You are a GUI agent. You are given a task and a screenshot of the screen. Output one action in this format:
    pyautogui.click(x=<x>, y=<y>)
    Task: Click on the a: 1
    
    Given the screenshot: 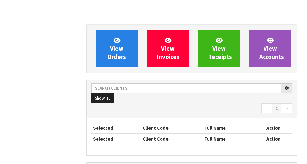 What is the action you would take?
    pyautogui.click(x=277, y=108)
    